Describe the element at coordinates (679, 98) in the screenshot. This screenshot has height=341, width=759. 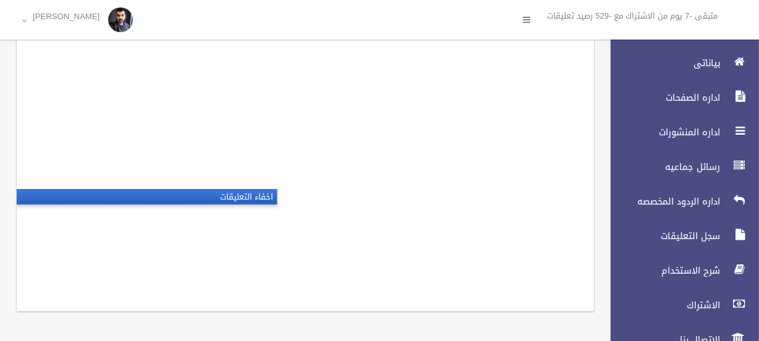
I see `a: اداره الصفحات` at that location.